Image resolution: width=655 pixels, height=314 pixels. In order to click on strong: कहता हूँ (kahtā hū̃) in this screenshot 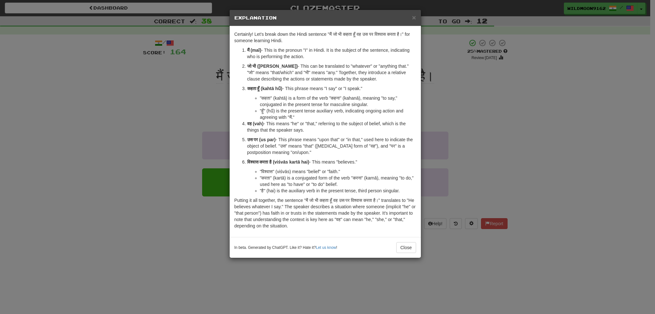, I will do `click(265, 89)`.